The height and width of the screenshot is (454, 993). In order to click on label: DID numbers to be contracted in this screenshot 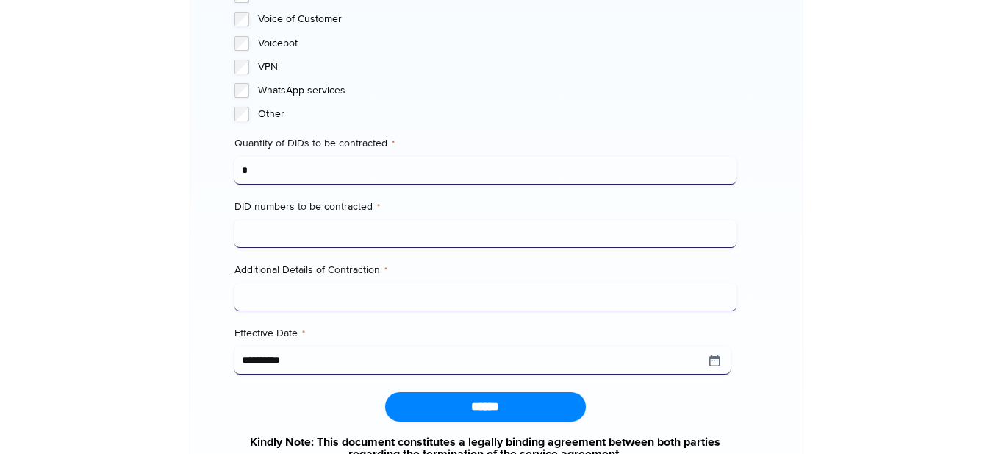, I will do `click(485, 207)`.